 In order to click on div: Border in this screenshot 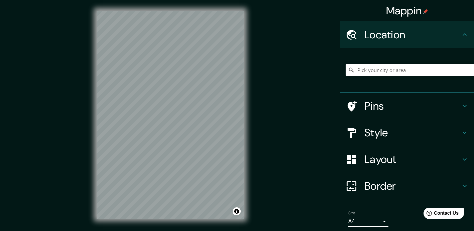, I will do `click(407, 186)`.